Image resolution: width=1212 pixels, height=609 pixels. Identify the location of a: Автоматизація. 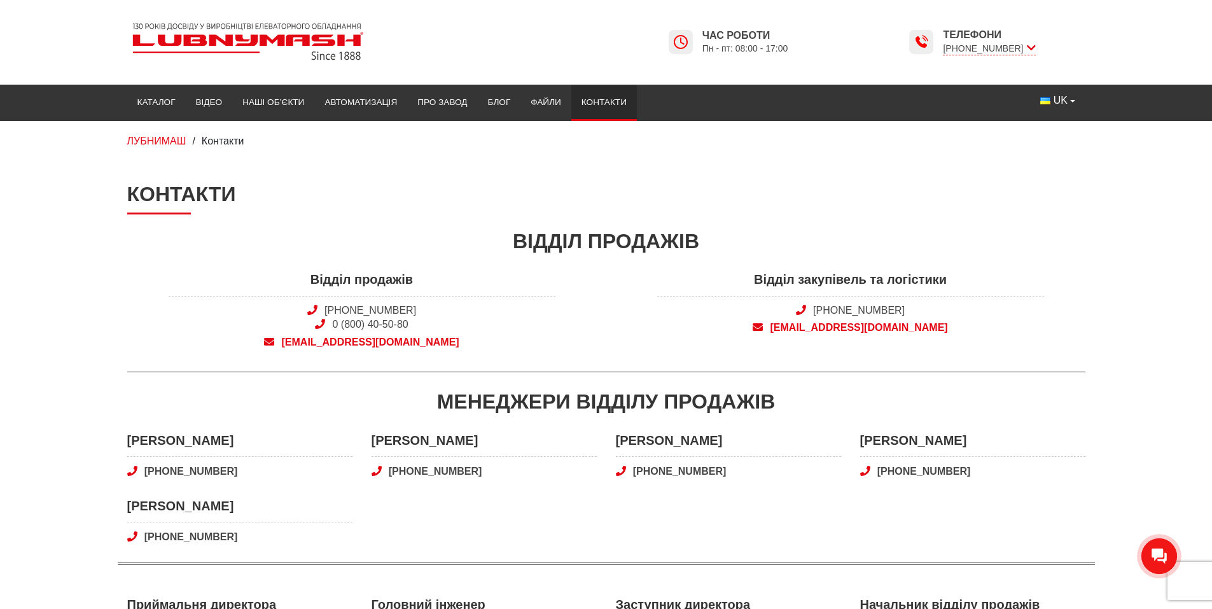
(361, 102).